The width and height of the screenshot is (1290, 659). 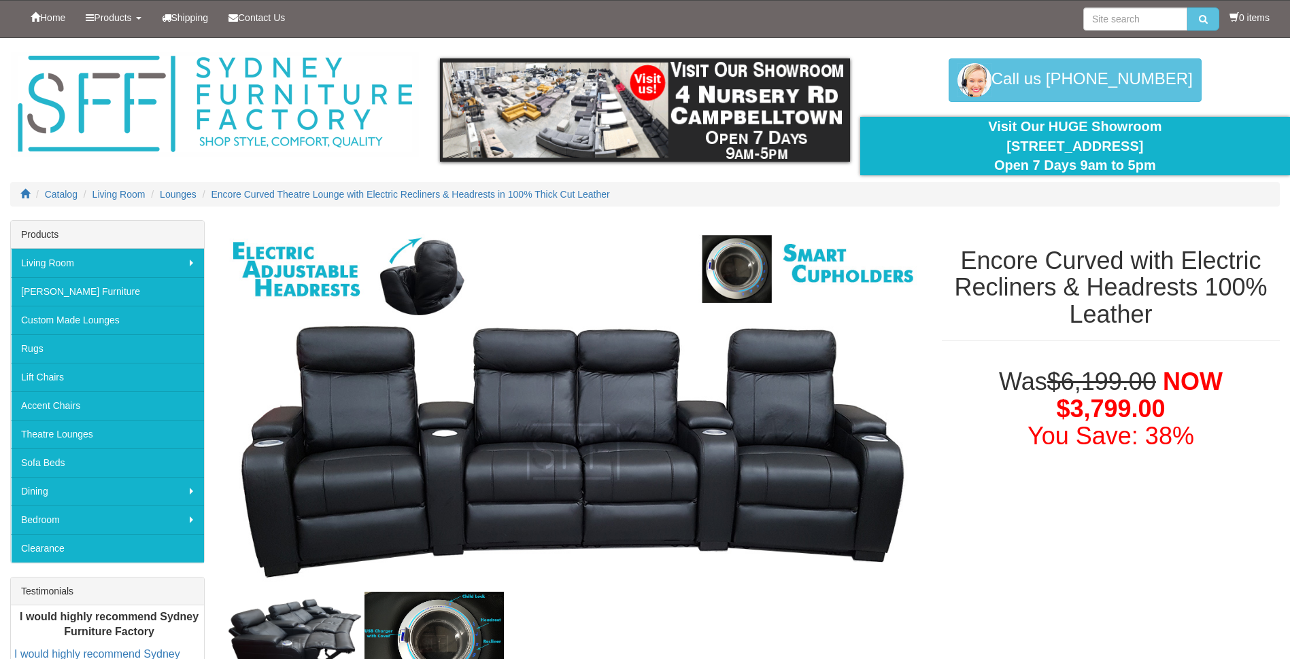 I want to click on a: Bedroom, so click(x=107, y=520).